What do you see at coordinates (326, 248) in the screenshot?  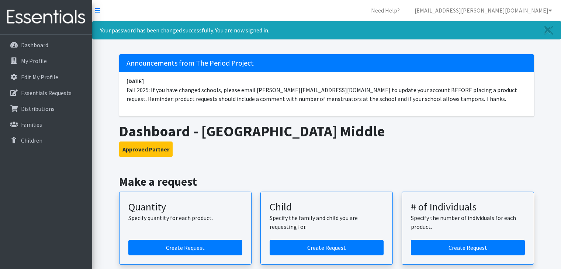 I see `a: Create a request for a child or family` at bounding box center [326, 248].